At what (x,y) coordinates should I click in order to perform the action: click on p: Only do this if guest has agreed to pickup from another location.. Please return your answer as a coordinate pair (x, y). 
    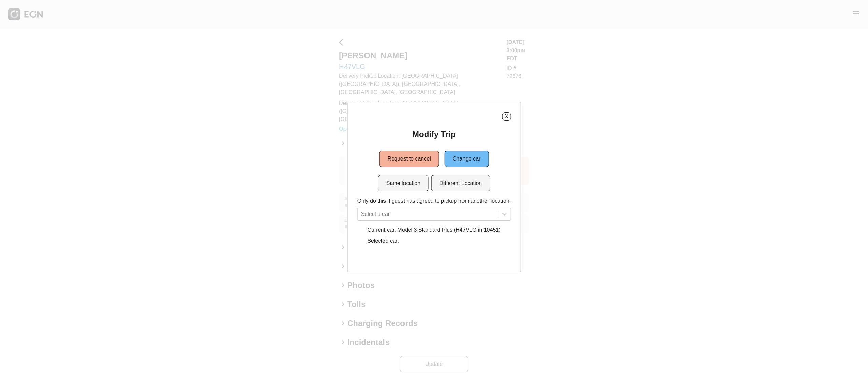
    Looking at the image, I should click on (434, 201).